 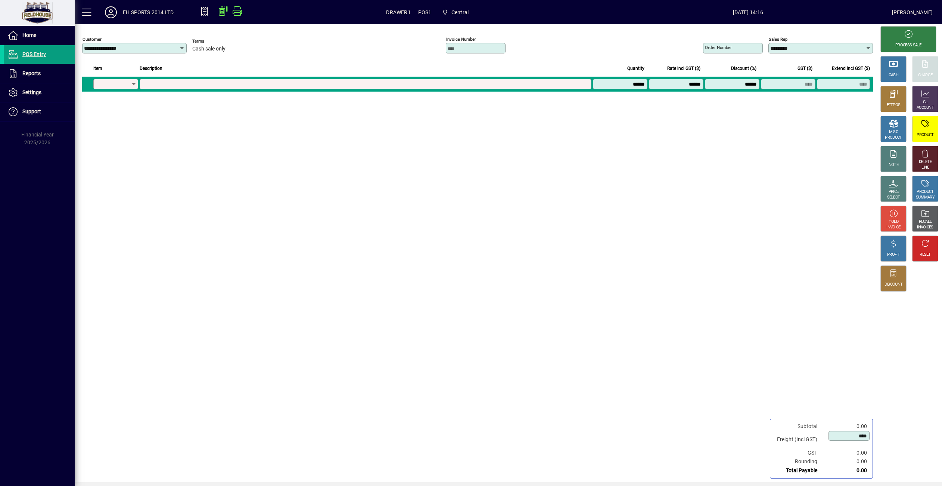 What do you see at coordinates (894, 254) in the screenshot?
I see `div: PROFIT` at bounding box center [894, 254].